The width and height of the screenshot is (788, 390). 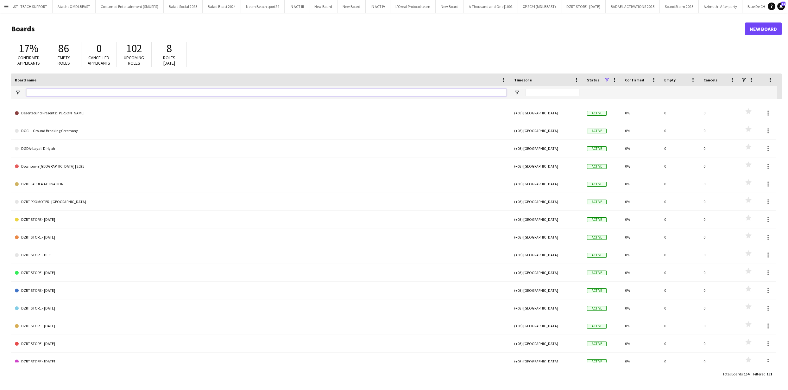 What do you see at coordinates (64, 60) in the screenshot?
I see `span: Empty roles` at bounding box center [64, 60].